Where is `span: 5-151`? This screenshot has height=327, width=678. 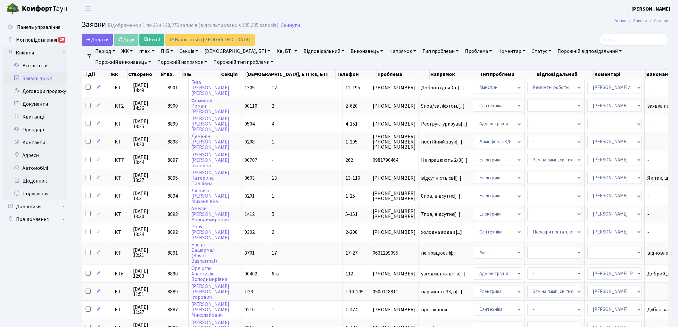
span: 5-151 is located at coordinates (351, 214).